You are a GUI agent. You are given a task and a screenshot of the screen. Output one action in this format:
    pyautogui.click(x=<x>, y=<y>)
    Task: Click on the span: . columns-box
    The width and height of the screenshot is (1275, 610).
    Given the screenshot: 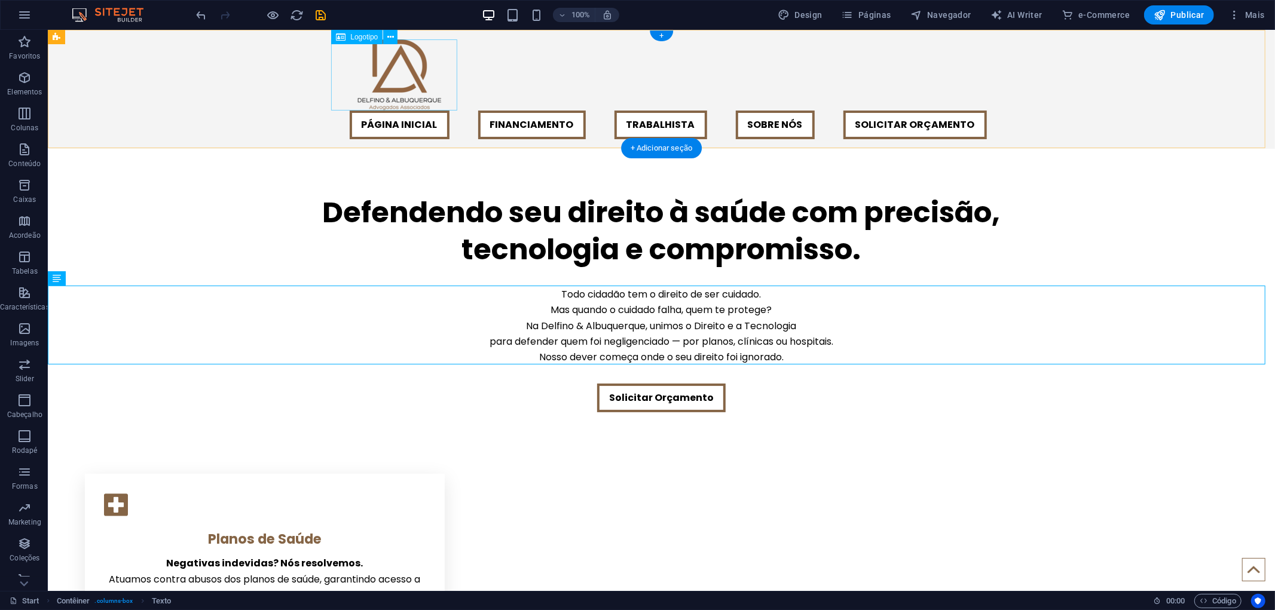 What is the action you would take?
    pyautogui.click(x=114, y=601)
    